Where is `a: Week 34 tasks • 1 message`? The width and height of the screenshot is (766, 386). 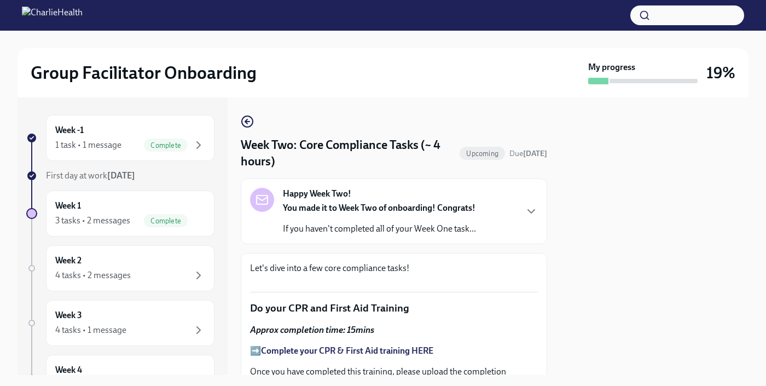
a: Week 34 tasks • 1 message is located at coordinates (120, 323).